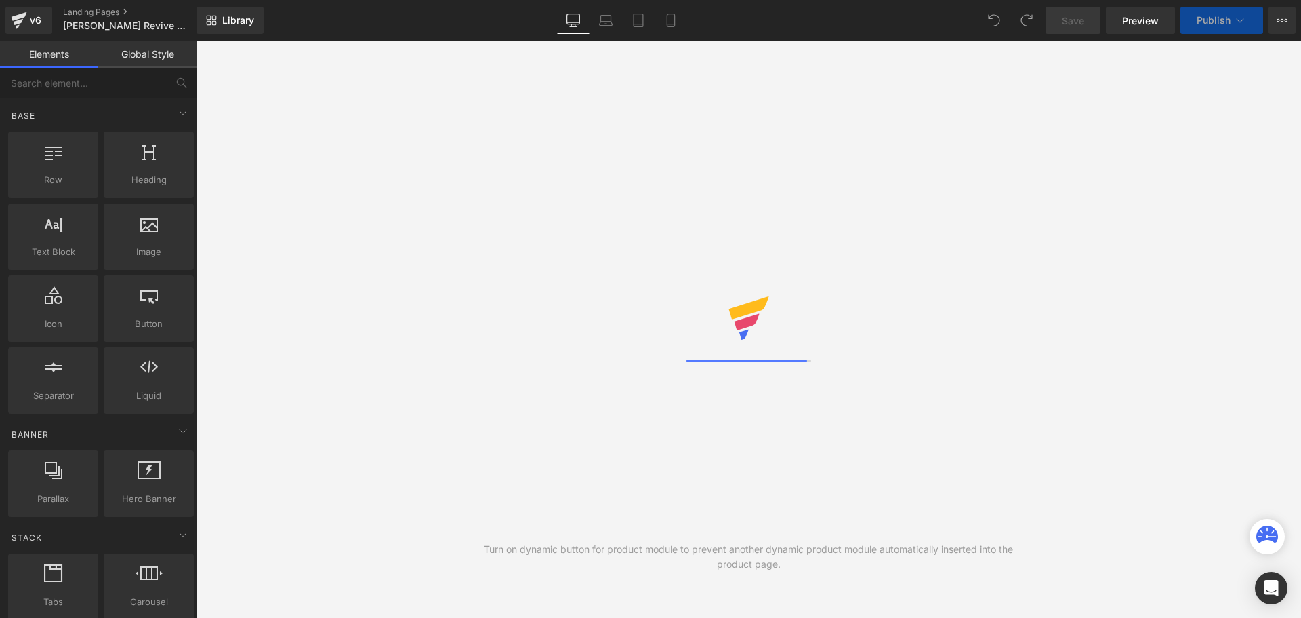 This screenshot has width=1301, height=618. Describe the element at coordinates (1141, 20) in the screenshot. I see `span: Preview` at that location.